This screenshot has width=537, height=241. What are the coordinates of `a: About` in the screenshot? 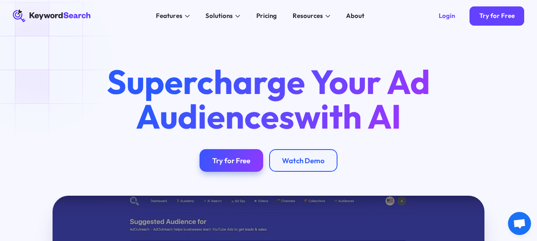 It's located at (355, 16).